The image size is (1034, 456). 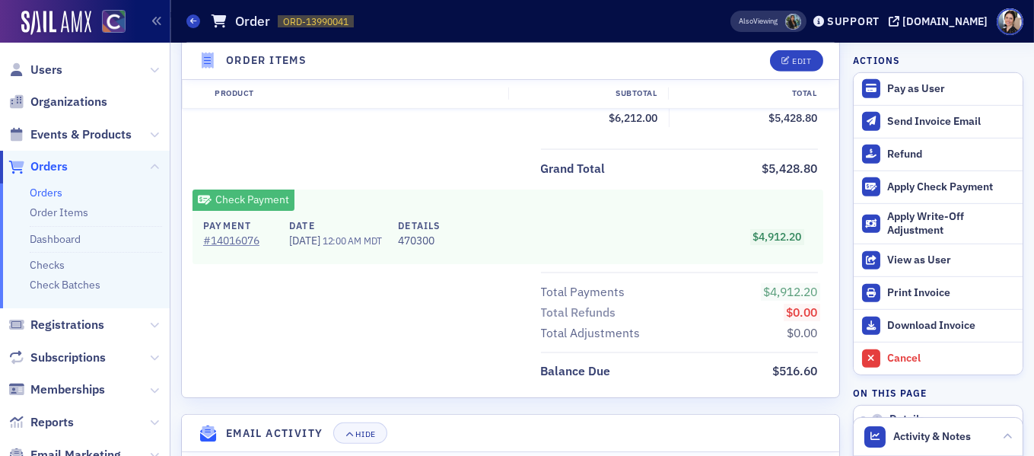 I want to click on h4: Payment, so click(x=238, y=225).